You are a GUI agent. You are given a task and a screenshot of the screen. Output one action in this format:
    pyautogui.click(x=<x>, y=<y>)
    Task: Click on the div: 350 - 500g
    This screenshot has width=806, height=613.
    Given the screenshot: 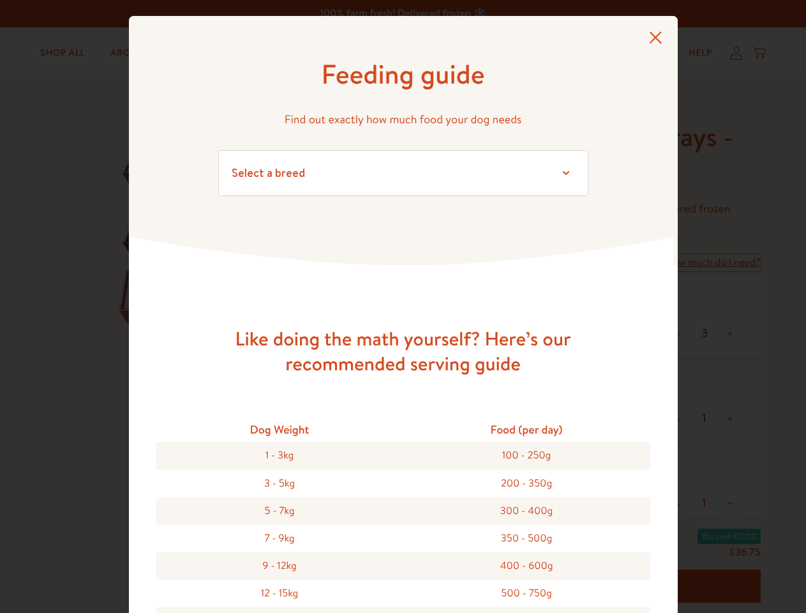 What is the action you would take?
    pyautogui.click(x=527, y=538)
    